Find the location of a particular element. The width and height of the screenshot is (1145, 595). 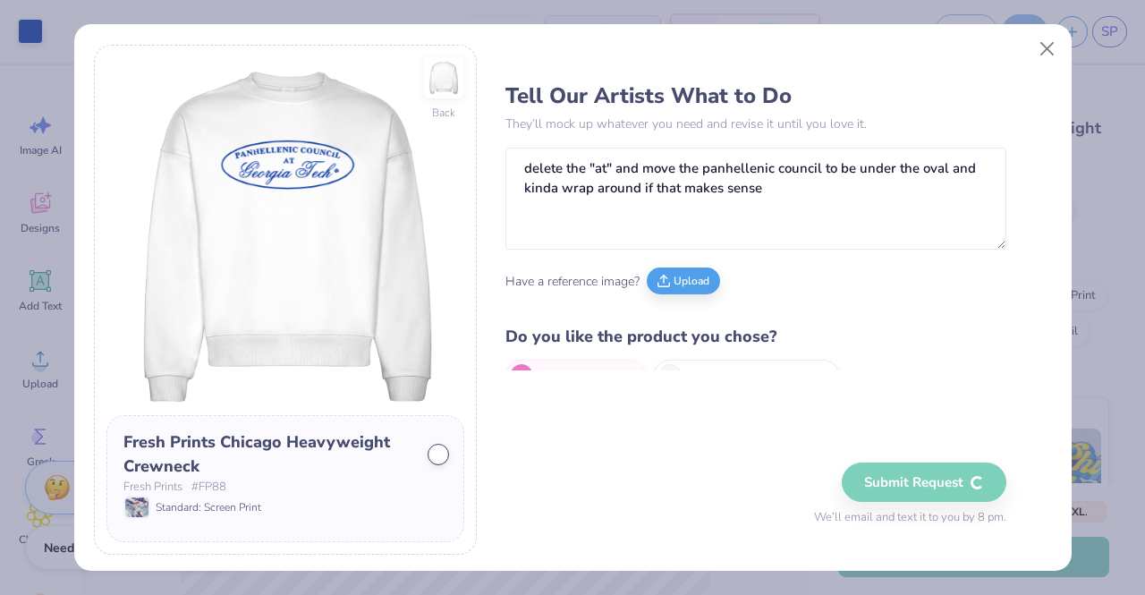

textarea: delete the "at" and move the panhellenic council to be under the oval and kinda wrap around if th... is located at coordinates (756, 199).